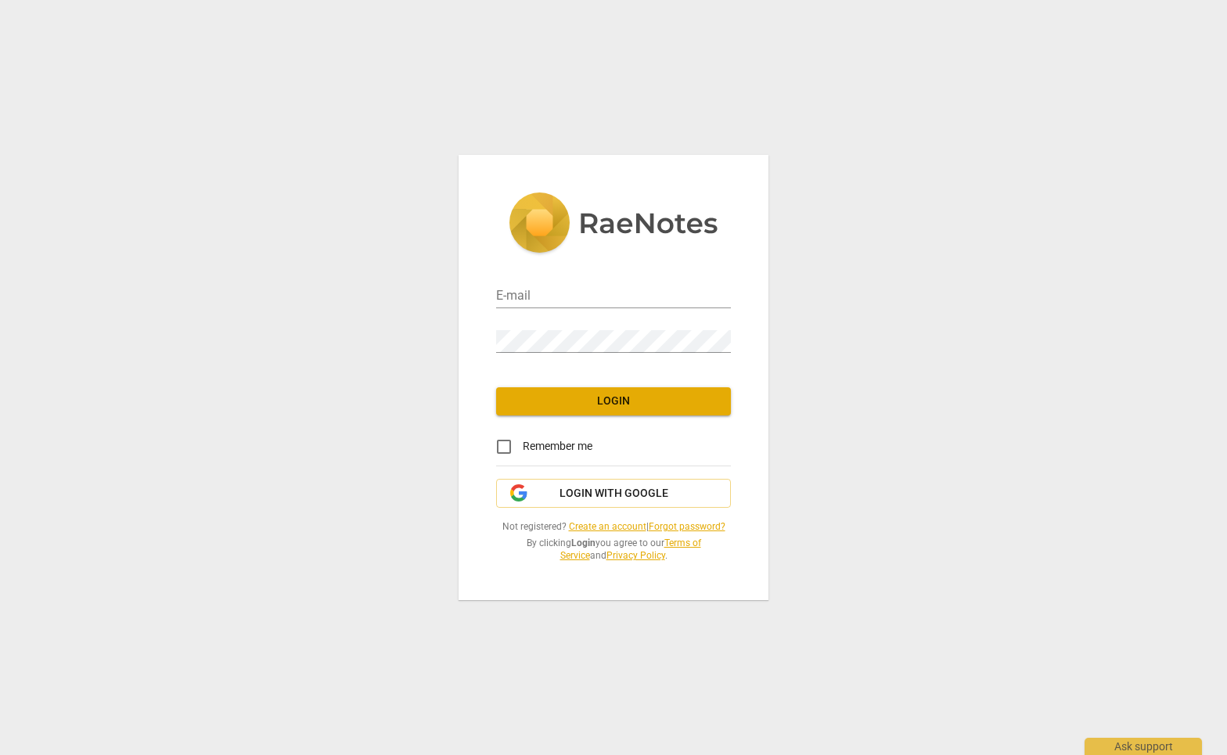 The height and width of the screenshot is (755, 1227). Describe the element at coordinates (583, 543) in the screenshot. I see `b: Login` at that location.